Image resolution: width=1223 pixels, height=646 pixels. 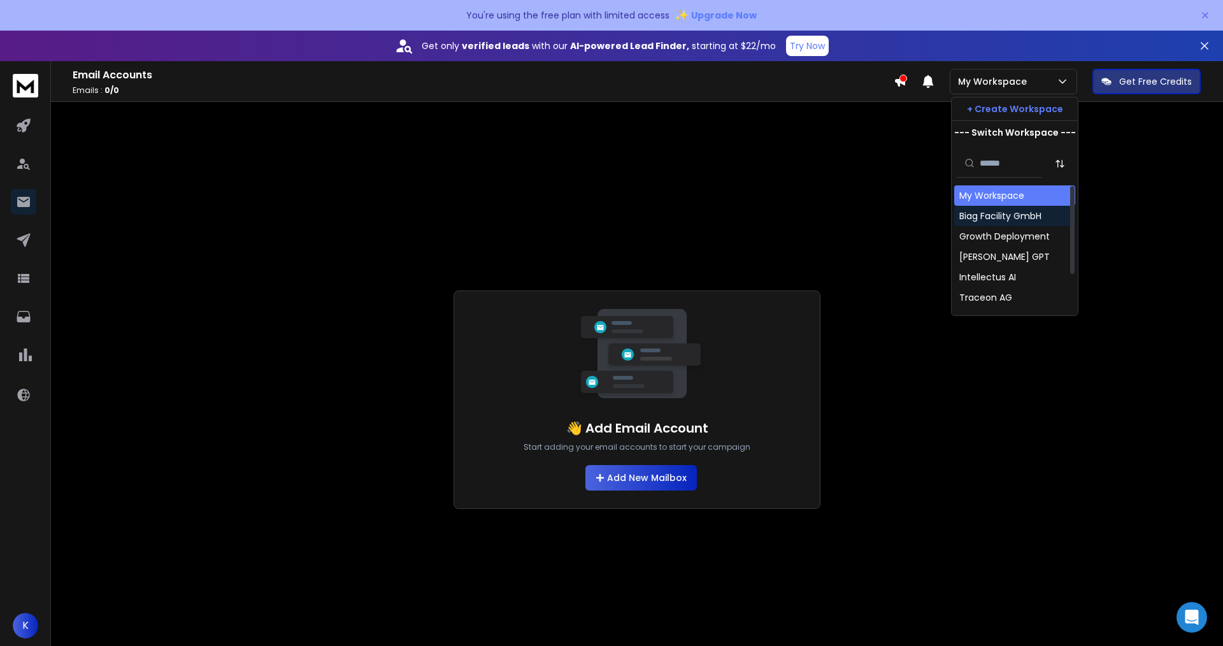 I want to click on button: Get Free Credits, so click(x=1146, y=82).